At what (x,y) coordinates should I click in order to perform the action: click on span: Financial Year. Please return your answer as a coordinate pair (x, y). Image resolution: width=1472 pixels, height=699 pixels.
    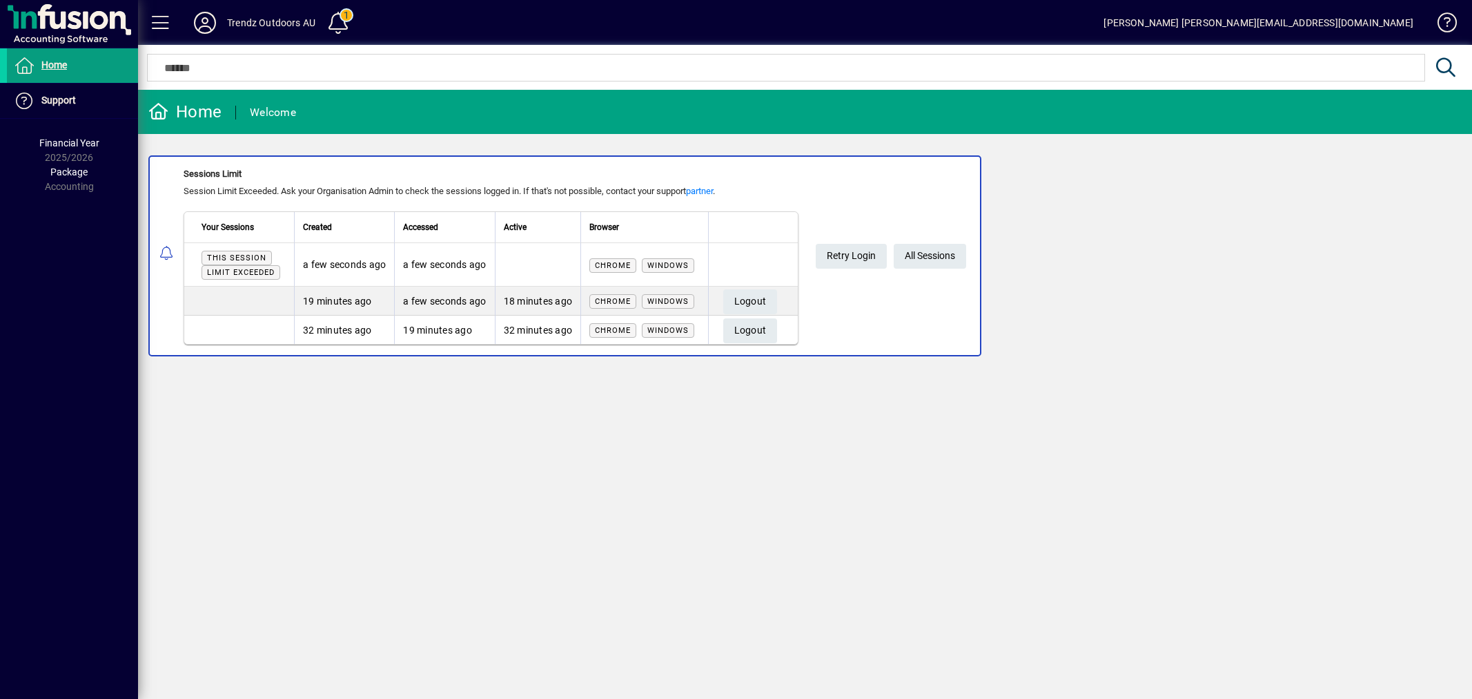
    Looking at the image, I should click on (69, 143).